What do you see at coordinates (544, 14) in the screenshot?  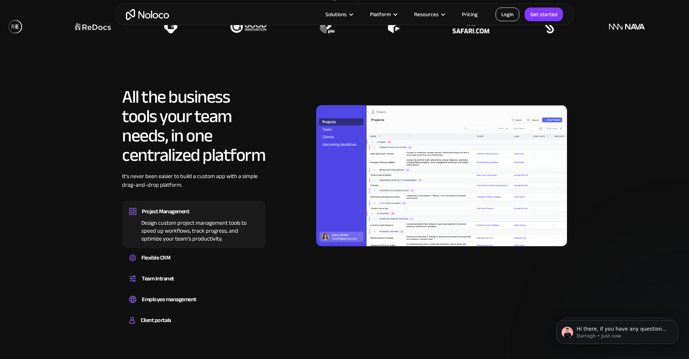 I see `a: Get started` at bounding box center [544, 14].